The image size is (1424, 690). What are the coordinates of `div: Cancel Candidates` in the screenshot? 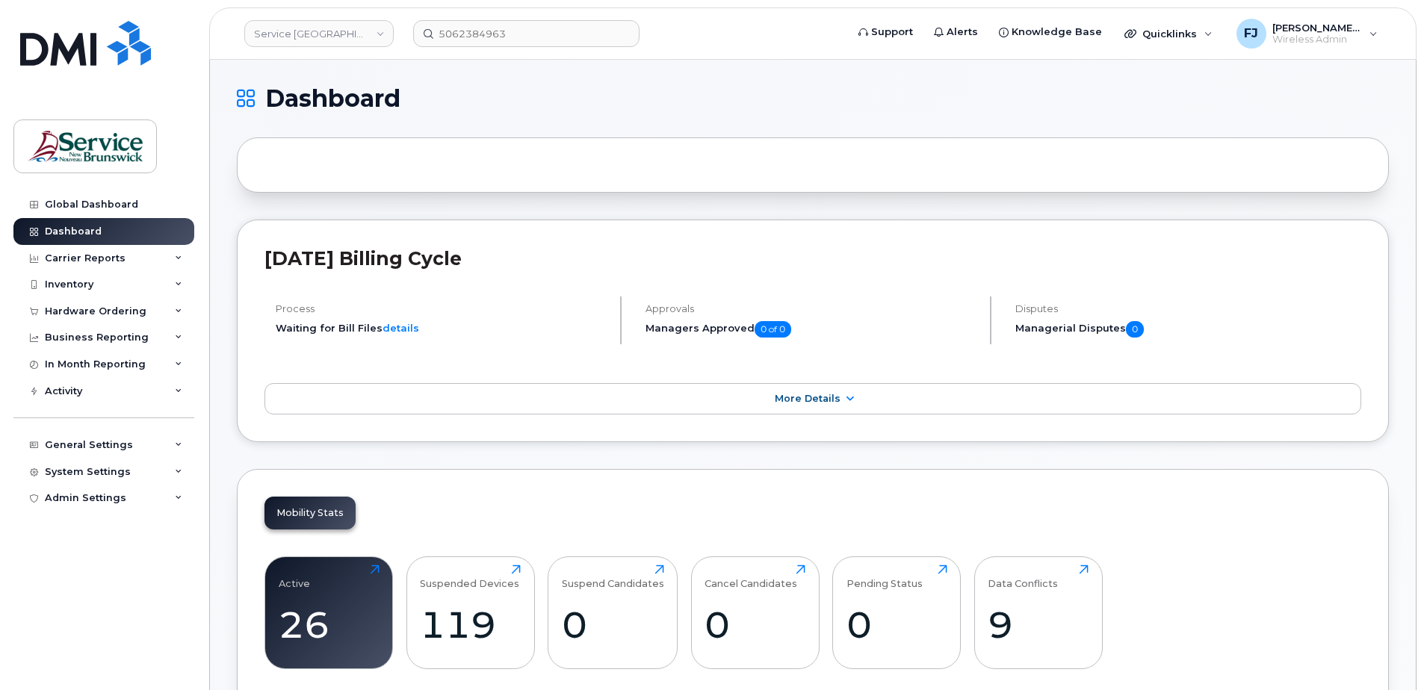 It's located at (751, 577).